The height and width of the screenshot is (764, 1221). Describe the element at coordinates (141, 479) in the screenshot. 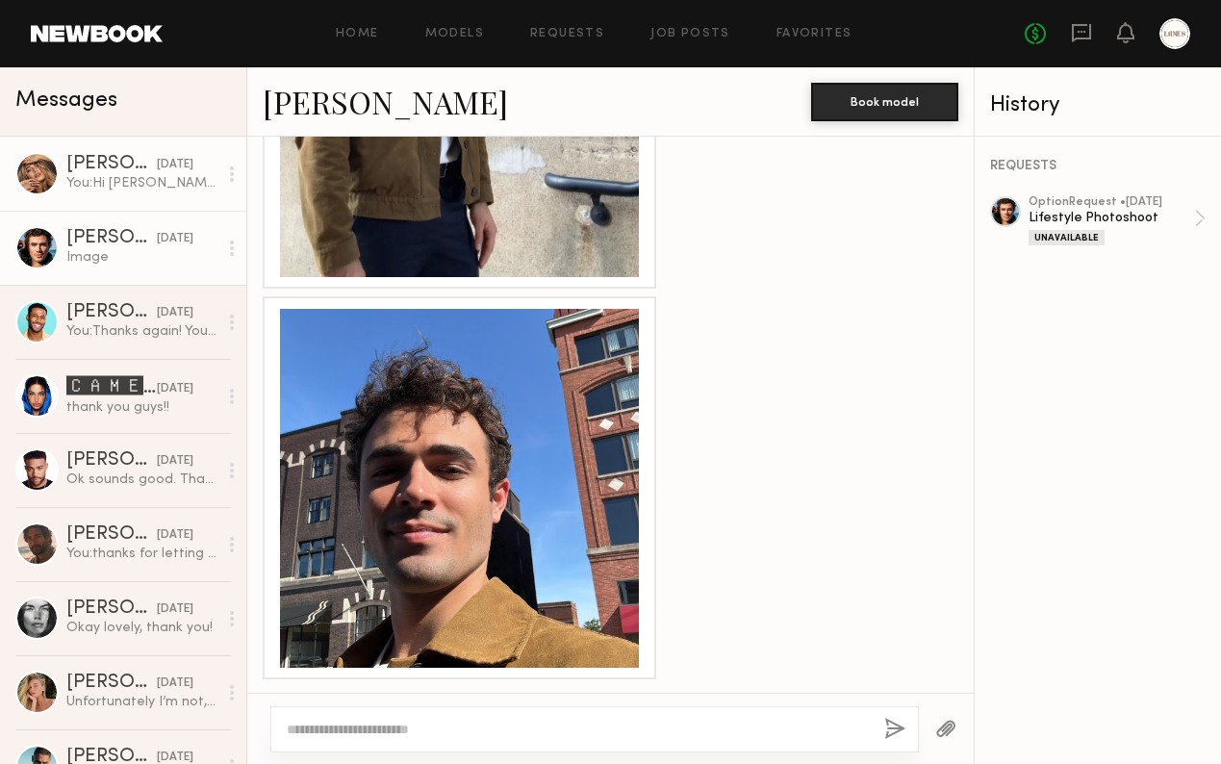

I see `div: Ok sounds good. Thanks for updating` at that location.